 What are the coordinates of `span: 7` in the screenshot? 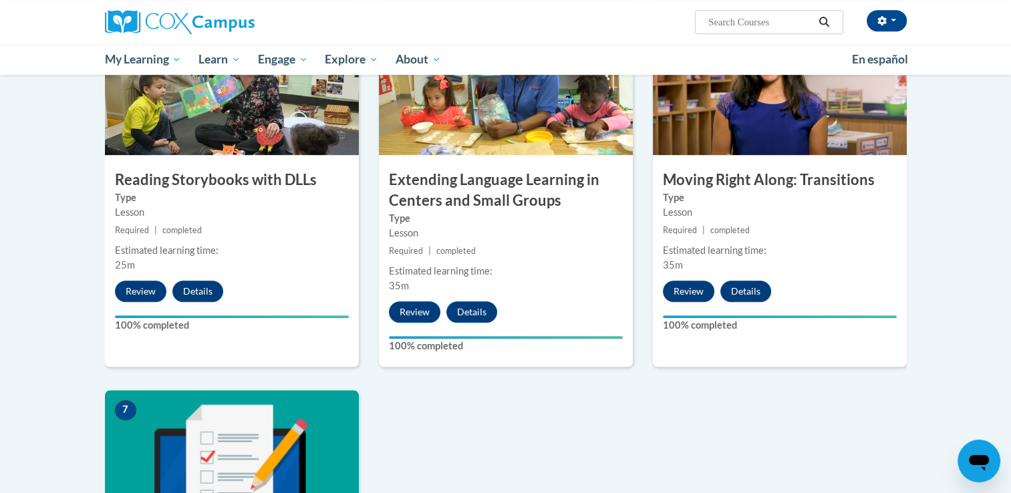 It's located at (126, 410).